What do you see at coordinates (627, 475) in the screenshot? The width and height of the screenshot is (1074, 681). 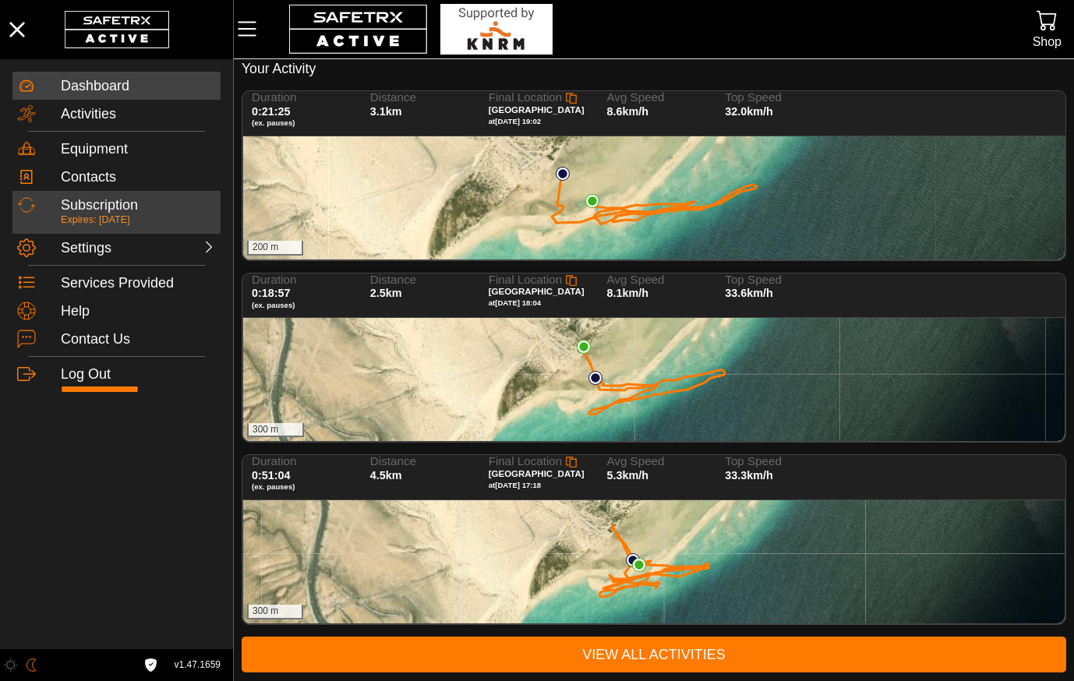 I see `span: 5.3km/h` at bounding box center [627, 475].